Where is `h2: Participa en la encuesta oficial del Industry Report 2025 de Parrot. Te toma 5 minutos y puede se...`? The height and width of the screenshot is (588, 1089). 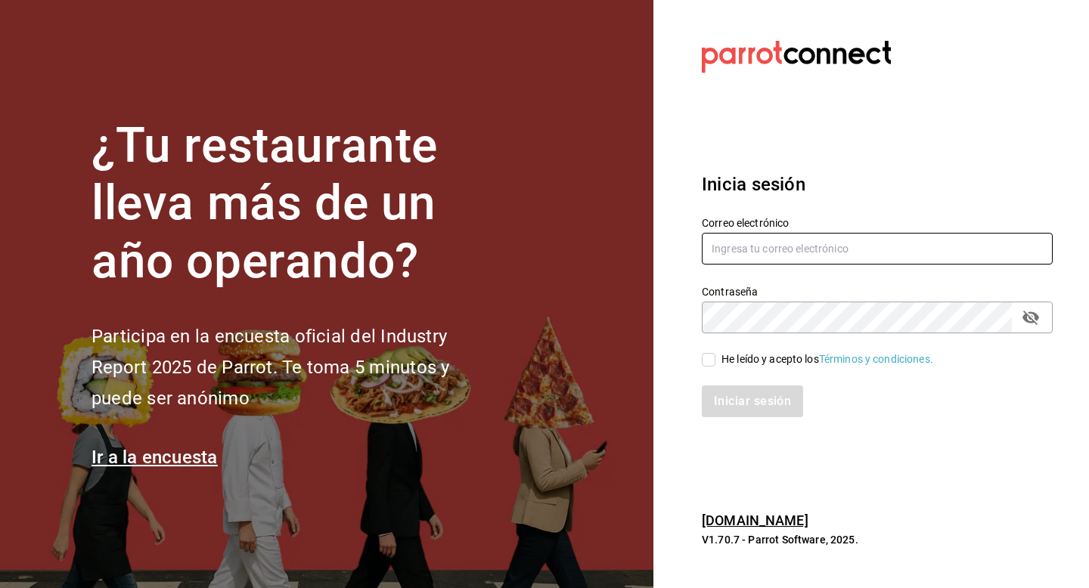 h2: Participa en la encuesta oficial del Industry Report 2025 de Parrot. Te toma 5 minutos y puede se... is located at coordinates (296, 368).